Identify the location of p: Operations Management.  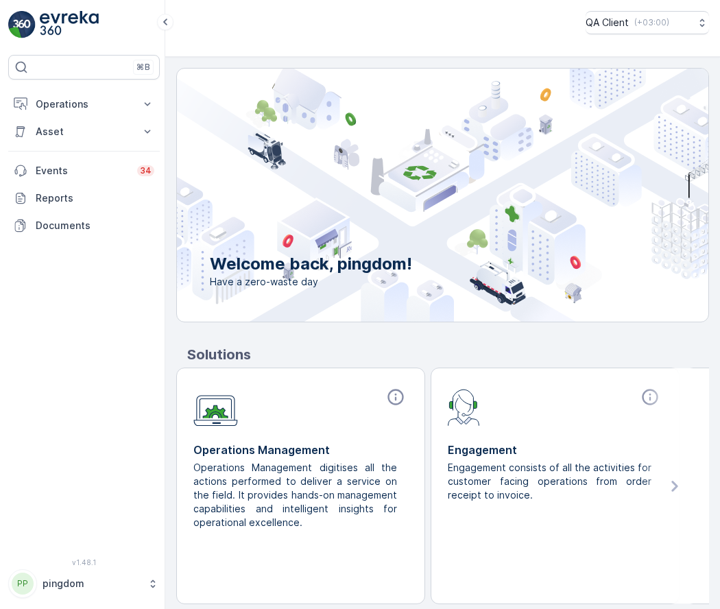
(300, 450).